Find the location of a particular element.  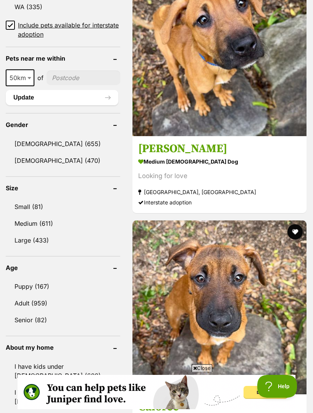

a: Large (433) is located at coordinates (63, 241).